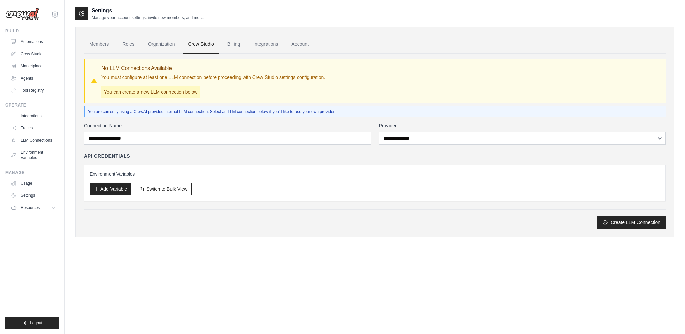 This screenshot has width=685, height=334. Describe the element at coordinates (523, 126) in the screenshot. I see `label: Provider` at that location.